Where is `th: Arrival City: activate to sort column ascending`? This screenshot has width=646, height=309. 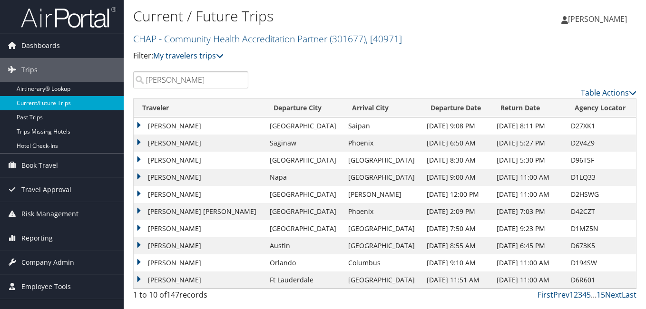
th: Arrival City: activate to sort column ascending is located at coordinates (383, 108).